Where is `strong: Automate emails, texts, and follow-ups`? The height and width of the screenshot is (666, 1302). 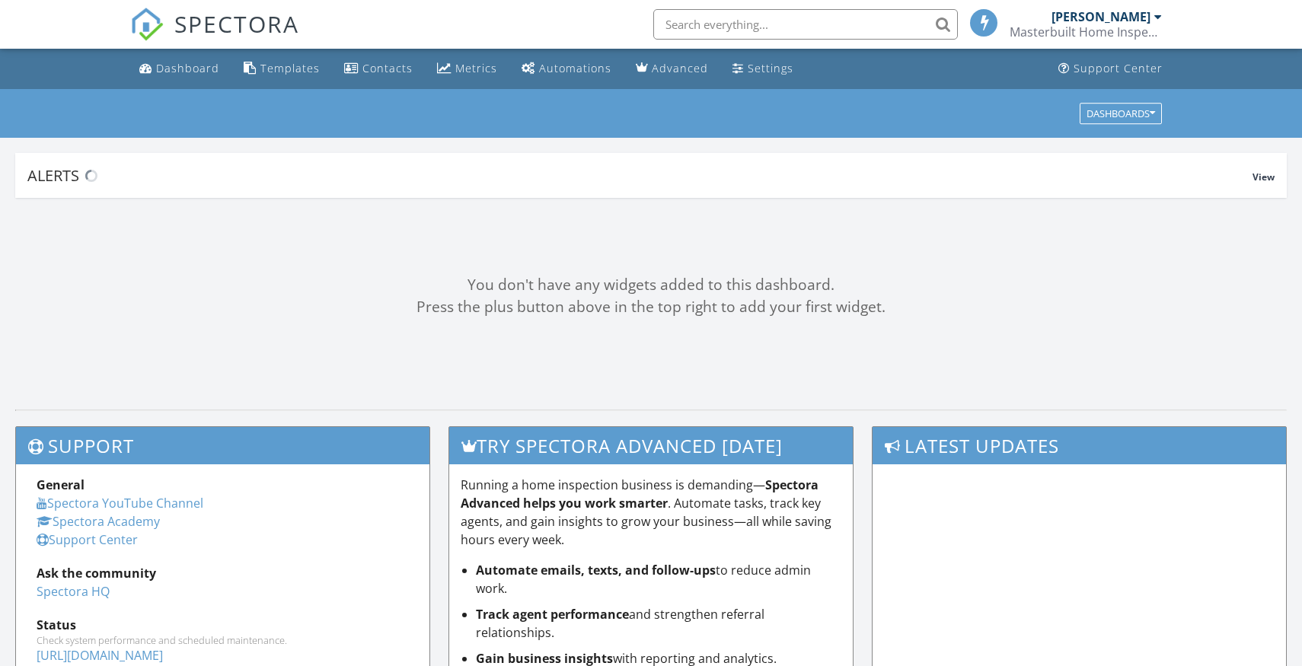 strong: Automate emails, texts, and follow-ups is located at coordinates (595, 570).